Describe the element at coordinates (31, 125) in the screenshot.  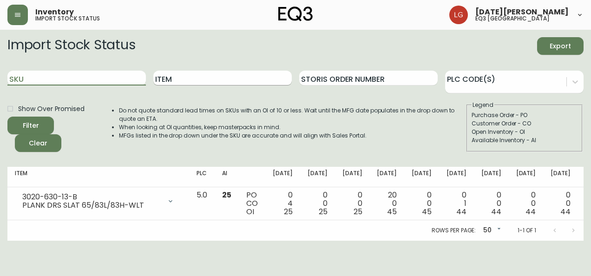
I see `div: Filter` at that location.